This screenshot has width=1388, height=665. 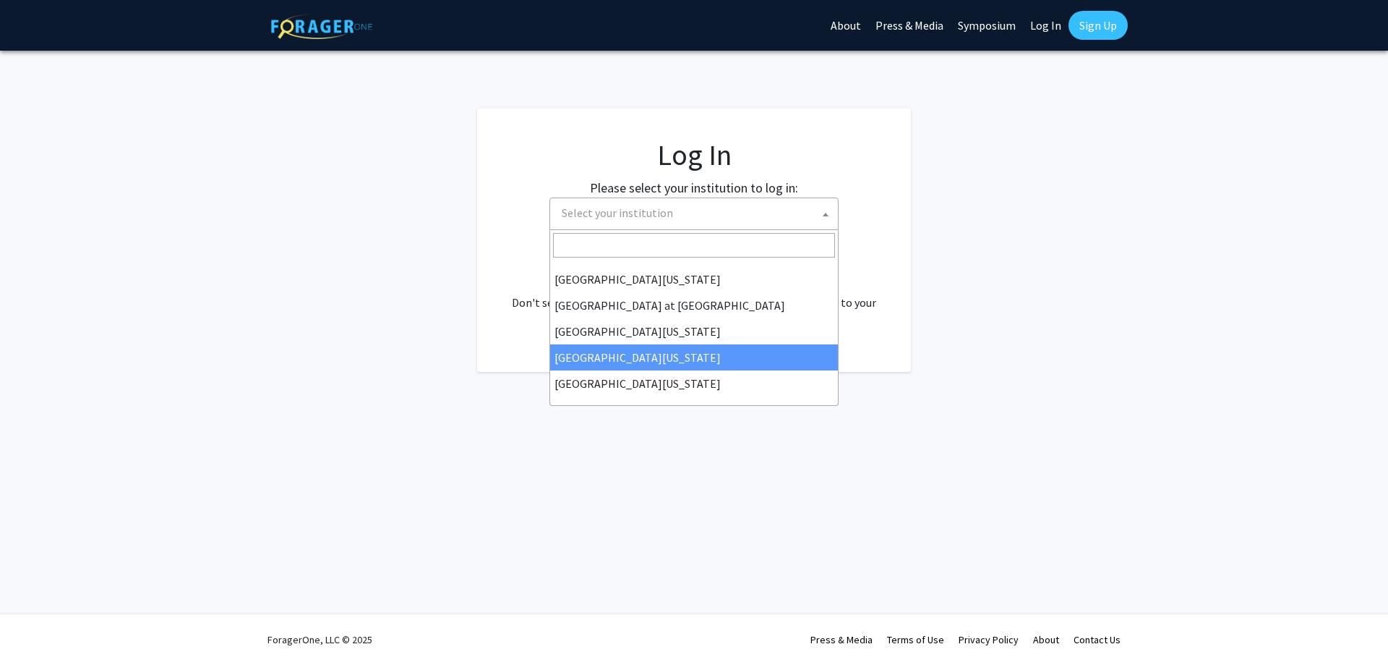 What do you see at coordinates (1097, 639) in the screenshot?
I see `a: Contact Us` at bounding box center [1097, 639].